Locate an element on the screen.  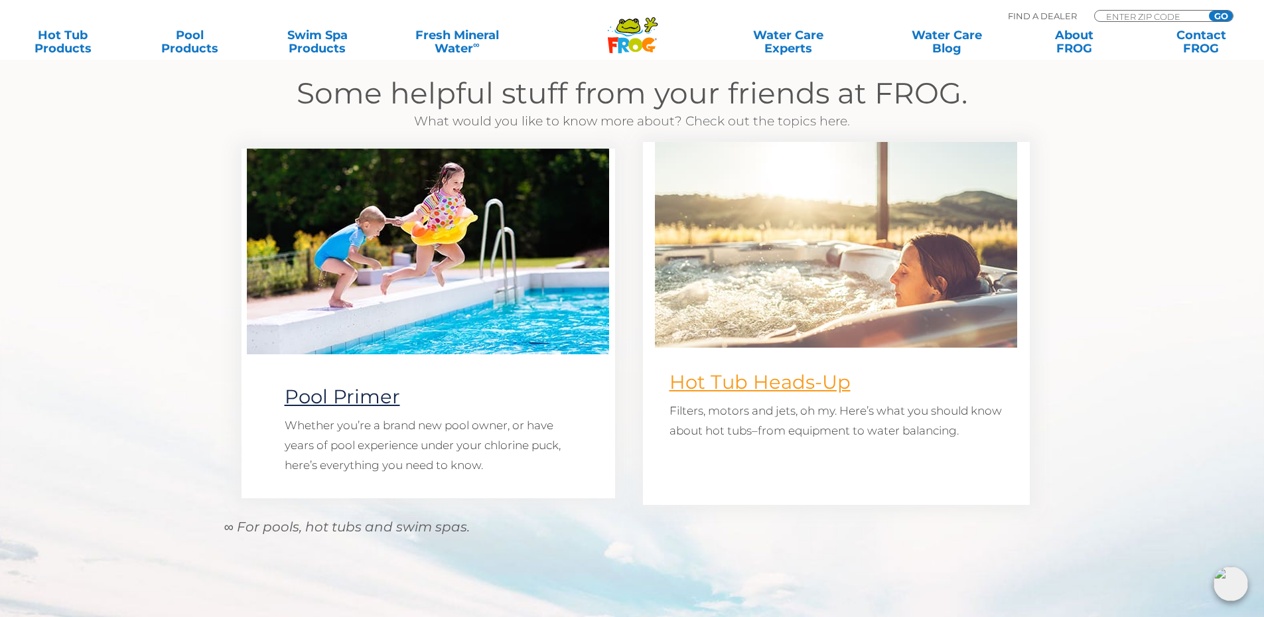
a: Hot Tub Heads-Up is located at coordinates (760, 382).